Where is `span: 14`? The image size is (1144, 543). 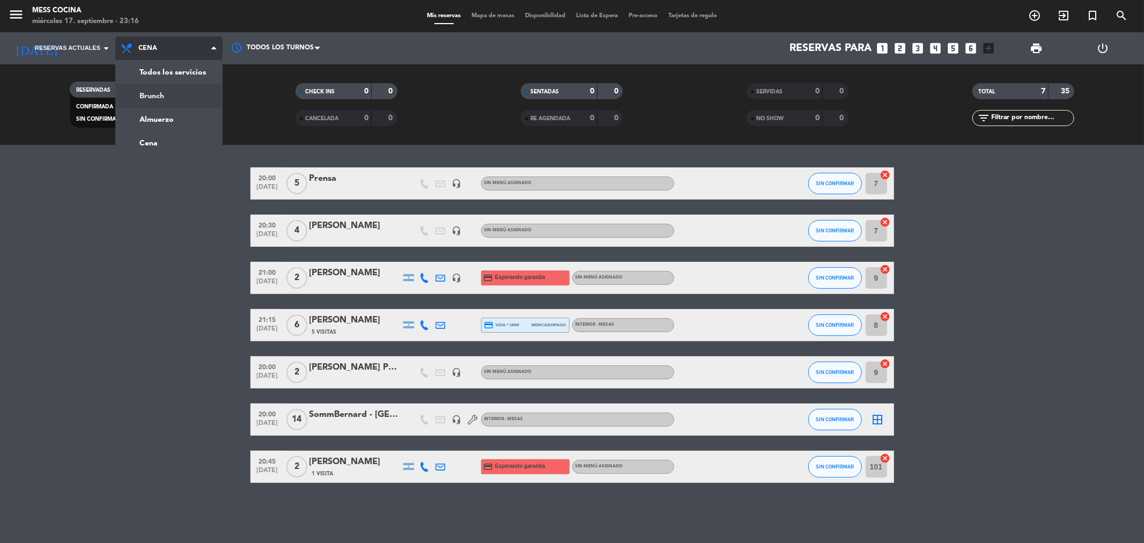 span: 14 is located at coordinates (297, 420).